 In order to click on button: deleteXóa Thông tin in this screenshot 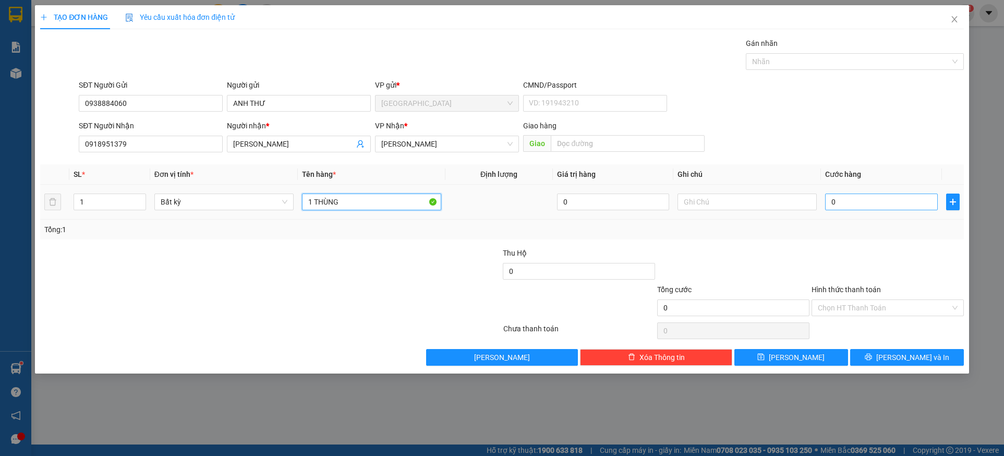, I will do `click(656, 357)`.